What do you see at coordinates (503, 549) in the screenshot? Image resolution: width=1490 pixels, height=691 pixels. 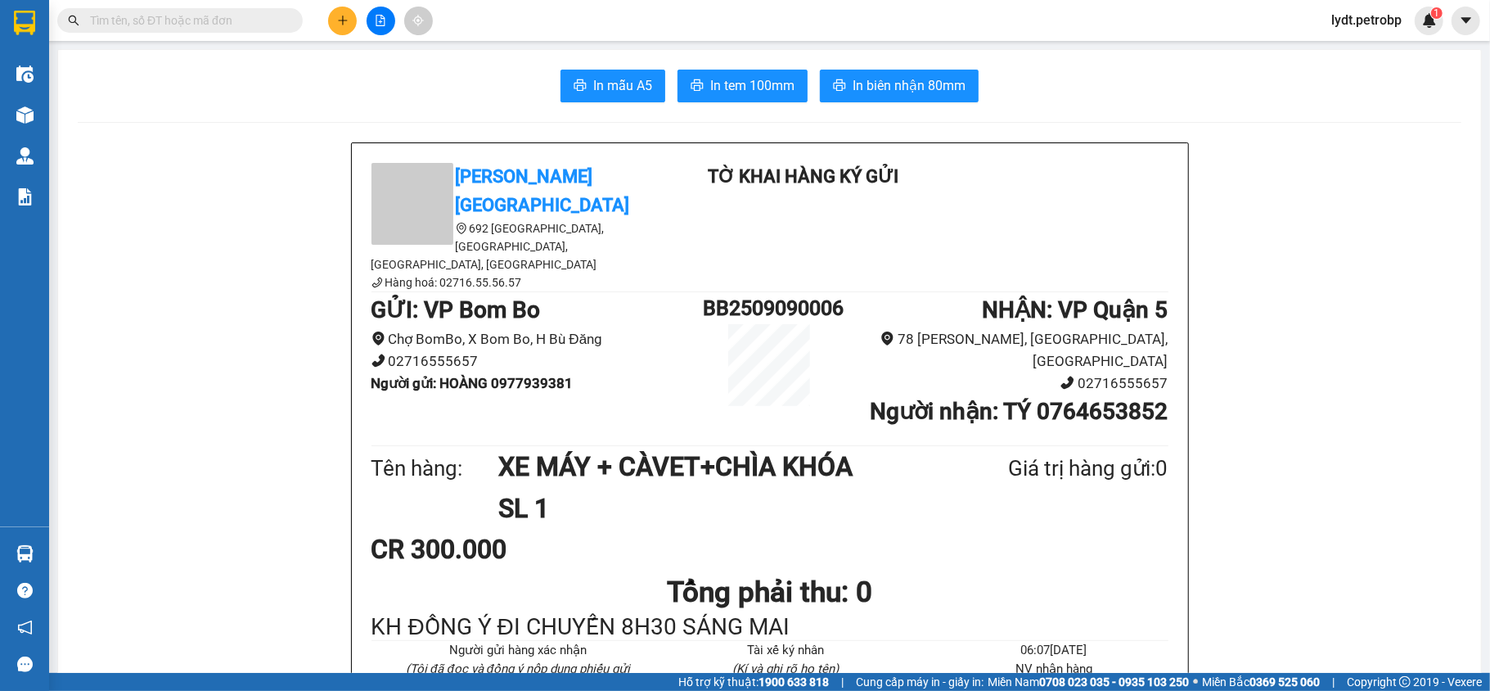 I see `div: CR 300.000` at bounding box center [503, 549].